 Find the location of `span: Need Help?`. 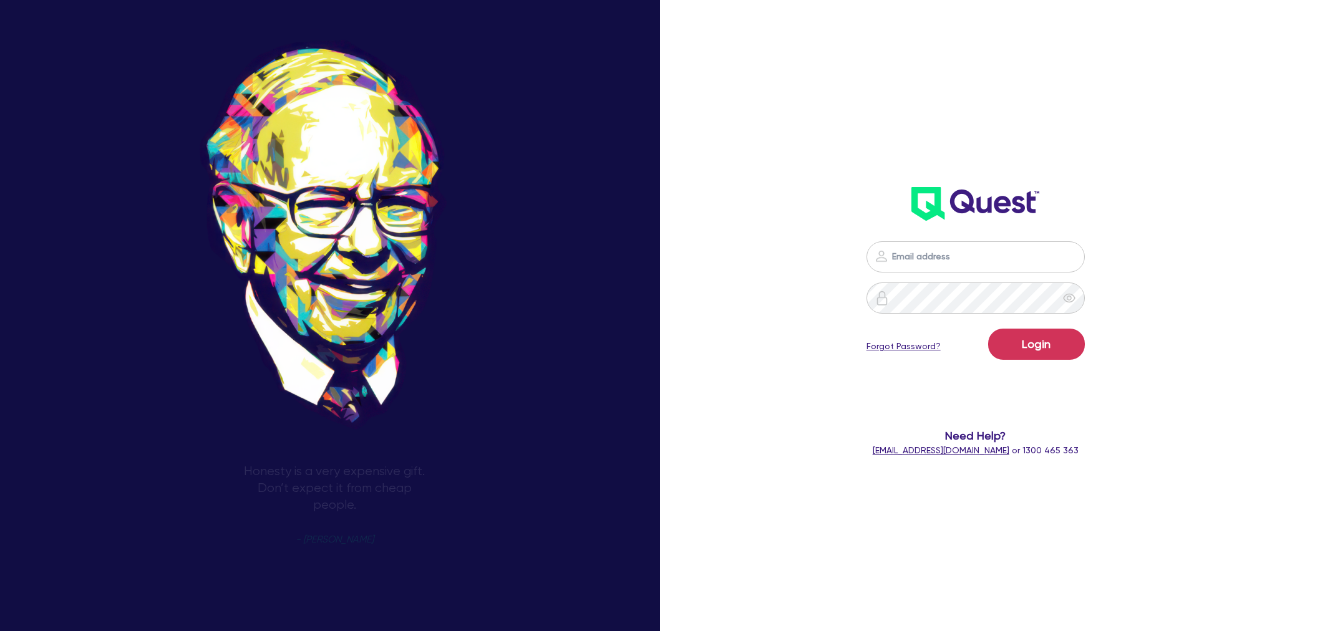

span: Need Help? is located at coordinates (975, 435).